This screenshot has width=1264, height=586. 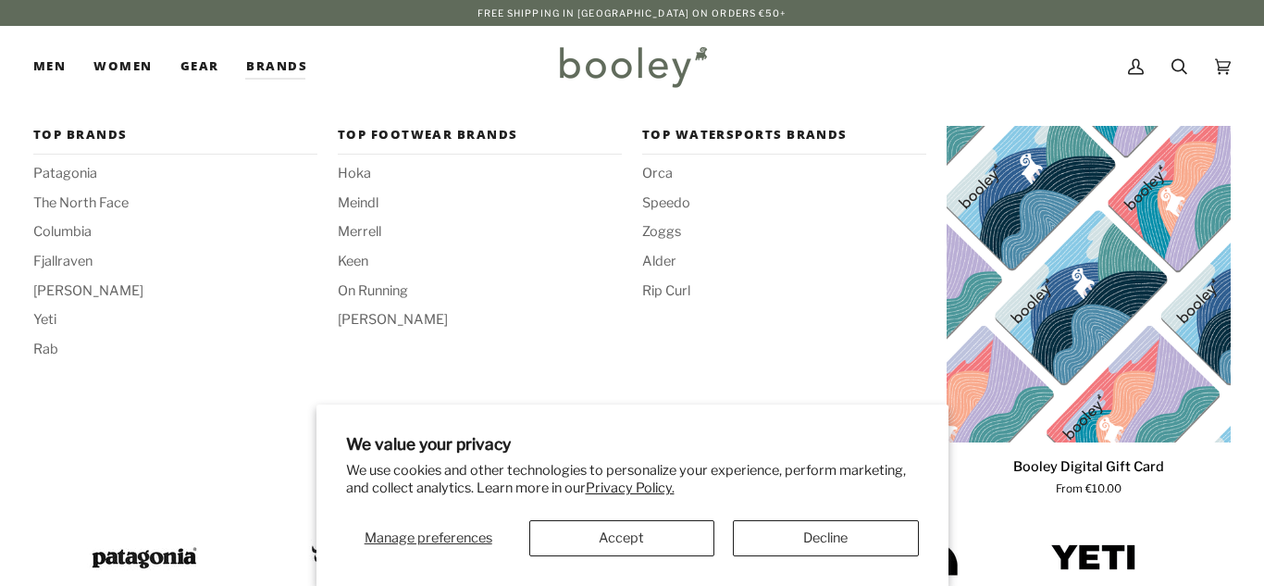 I want to click on a: Top Watersports Brands, so click(x=784, y=140).